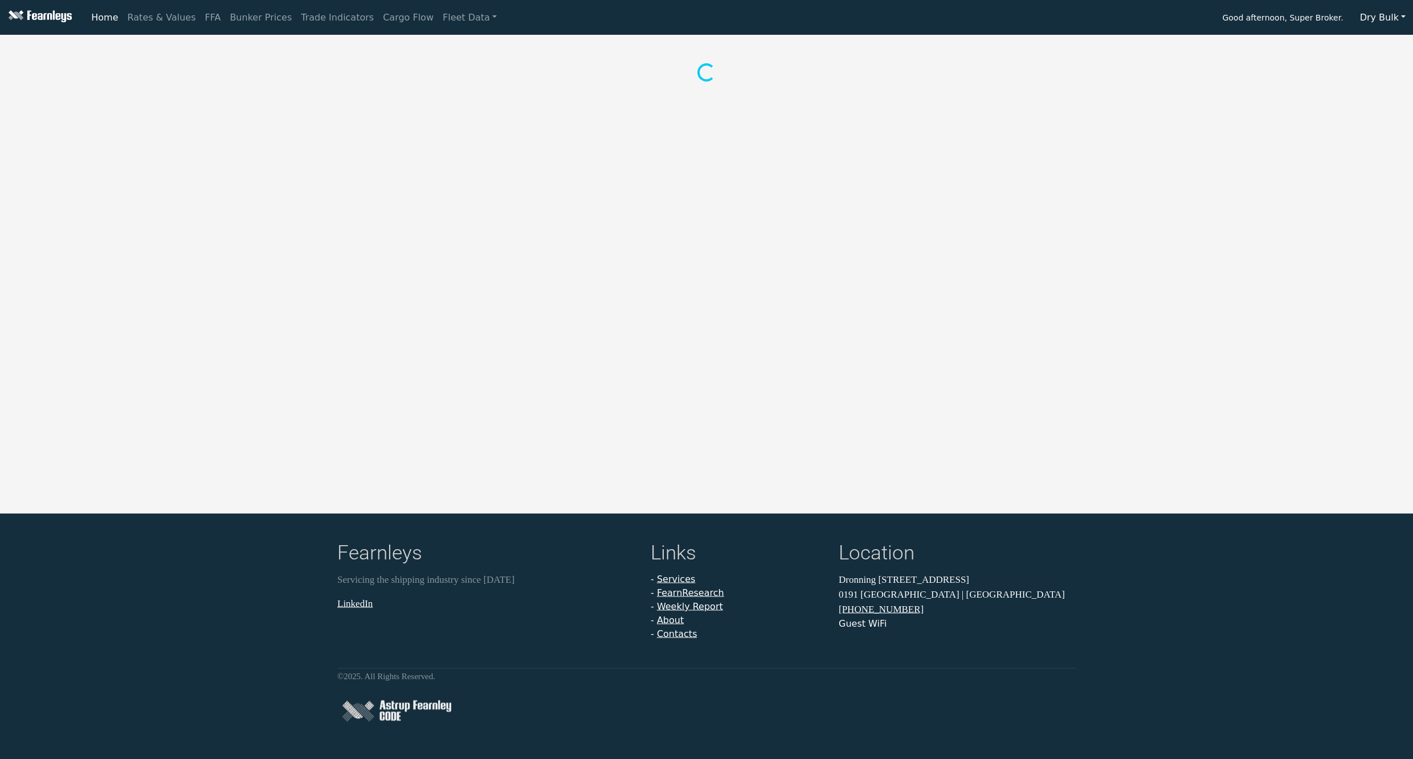 The height and width of the screenshot is (759, 1413). What do you see at coordinates (690, 606) in the screenshot?
I see `a: Weekly Report` at bounding box center [690, 606].